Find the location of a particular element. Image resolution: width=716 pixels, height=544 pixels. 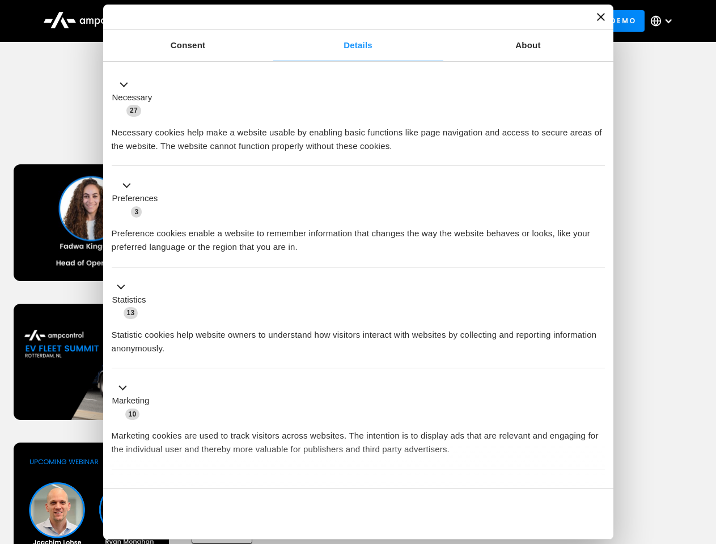

div: Marketing cookies are used to track visitors across websites. The intention is to display ads tha... is located at coordinates (358, 438).